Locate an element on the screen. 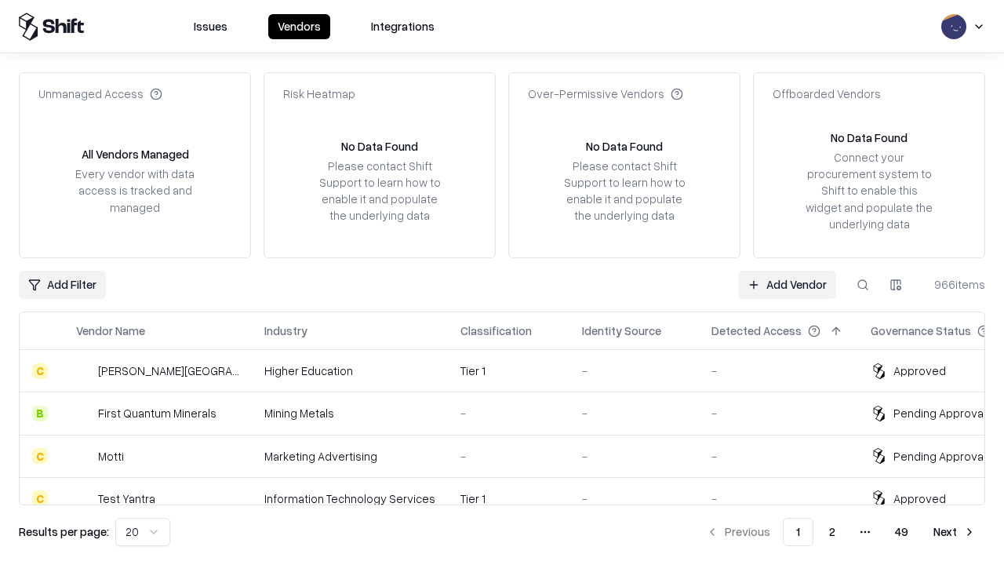  div: Every vendor with data access is tracked and managed is located at coordinates (135, 190).